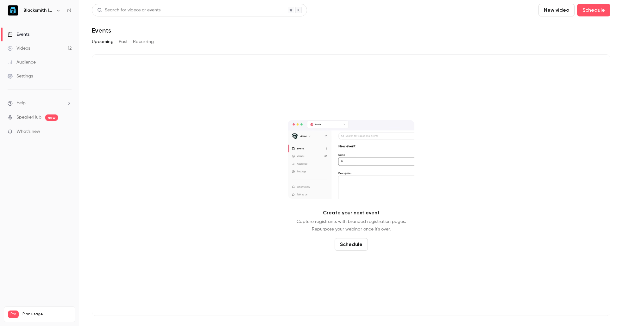  Describe the element at coordinates (29, 117) in the screenshot. I see `a: SpeakerHub` at that location.